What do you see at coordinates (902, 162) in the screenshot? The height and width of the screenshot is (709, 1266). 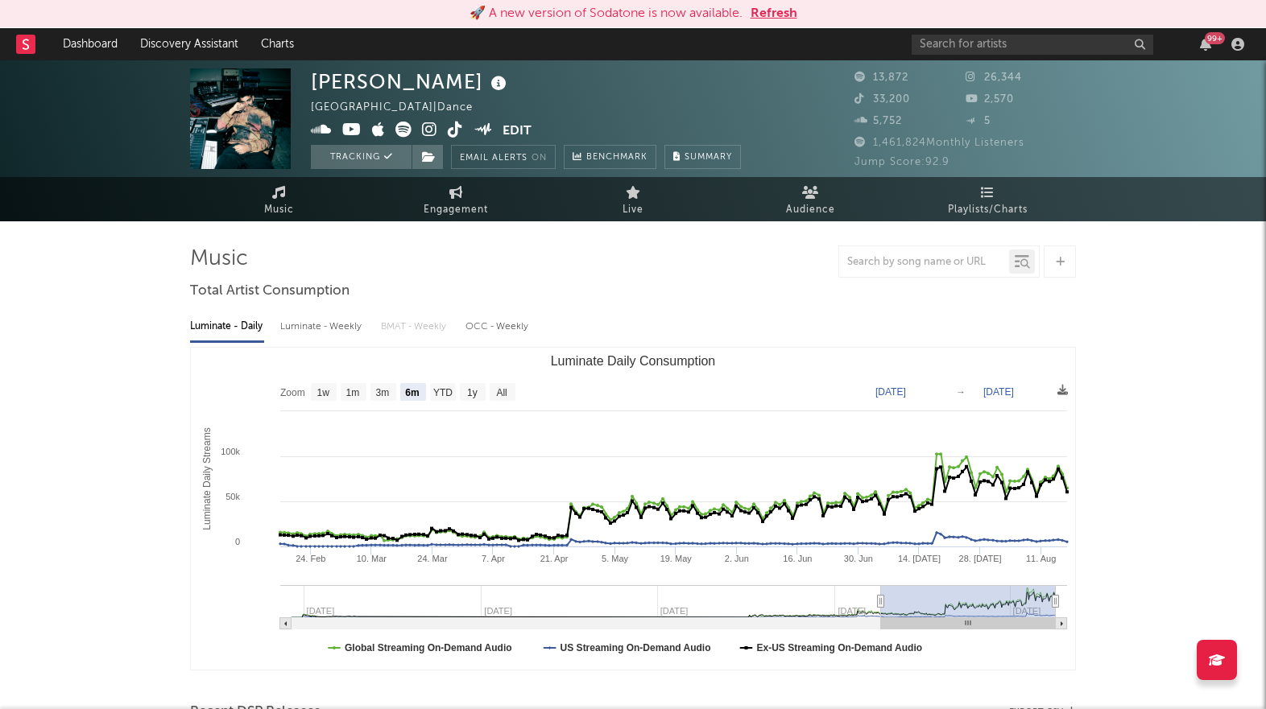 I see `span: Jump Score: 92.9` at bounding box center [902, 162].